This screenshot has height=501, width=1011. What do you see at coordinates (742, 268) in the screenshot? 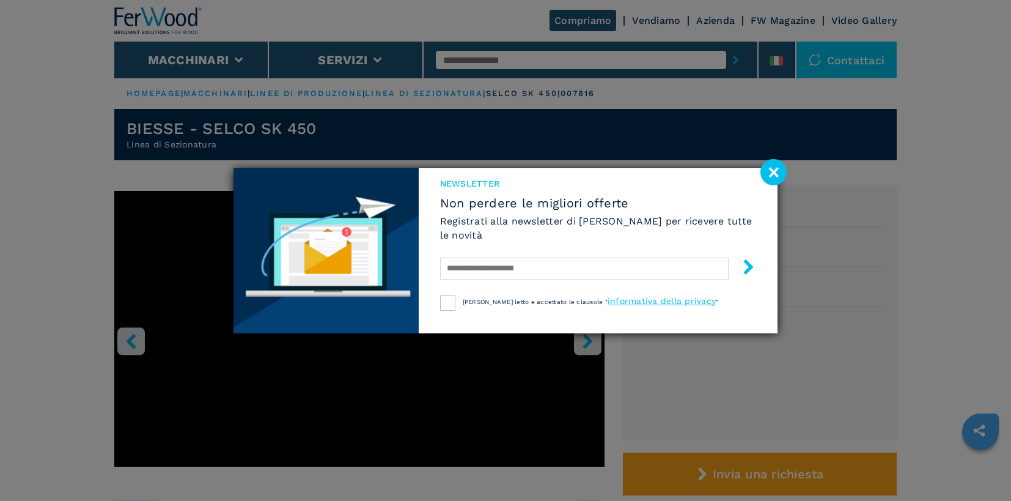
I see `button: submit-button` at bounding box center [742, 268].